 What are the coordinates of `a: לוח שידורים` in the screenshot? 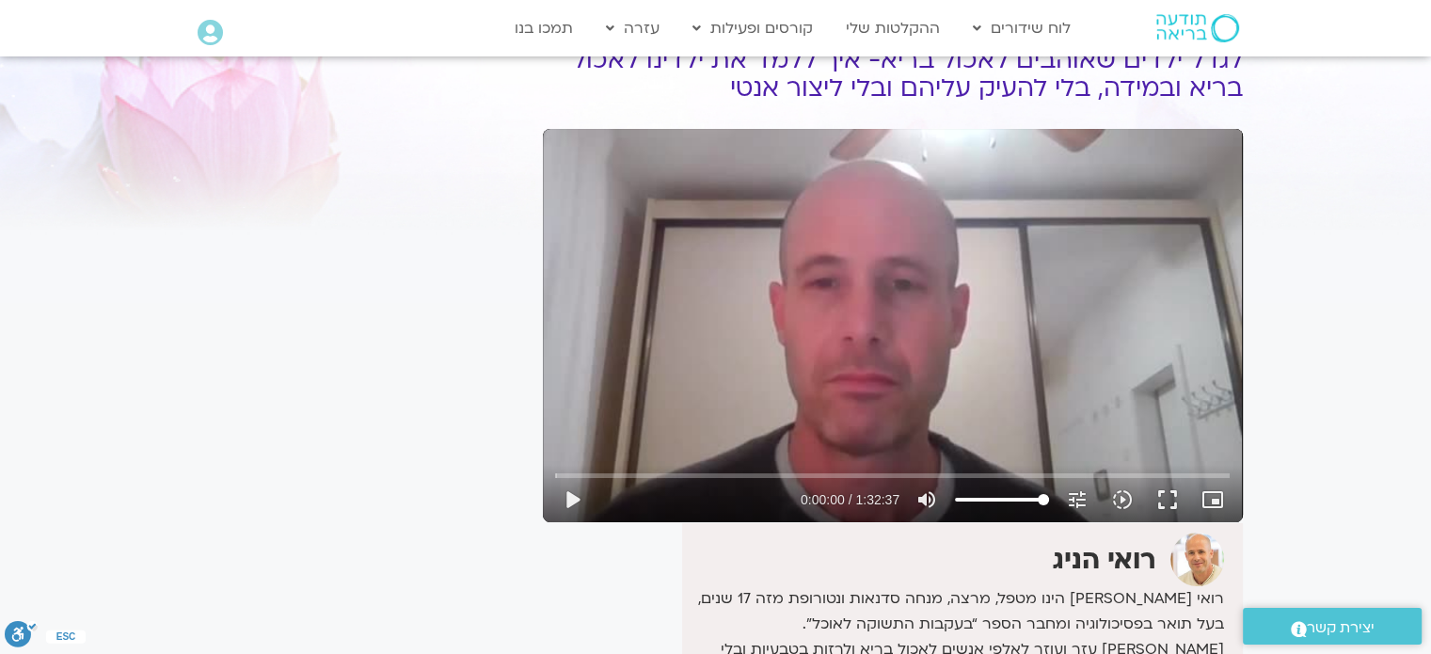 It's located at (1022, 28).